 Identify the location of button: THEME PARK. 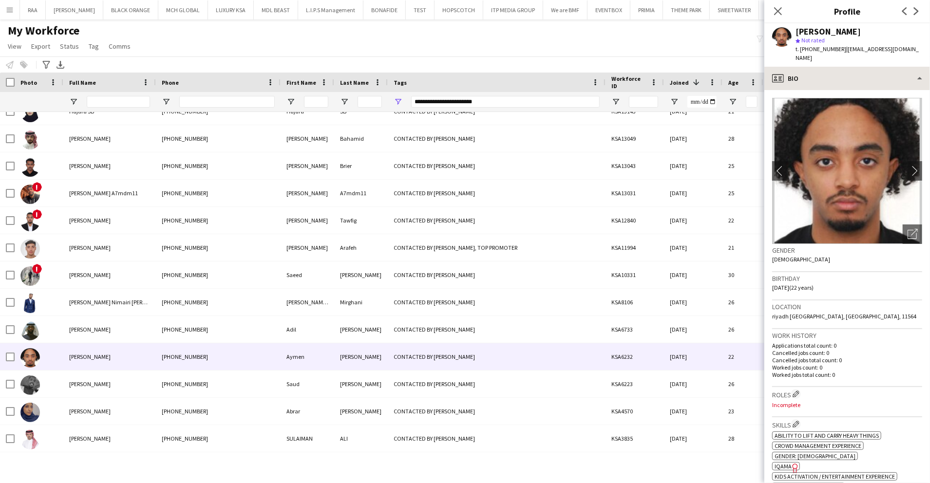
(686, 10).